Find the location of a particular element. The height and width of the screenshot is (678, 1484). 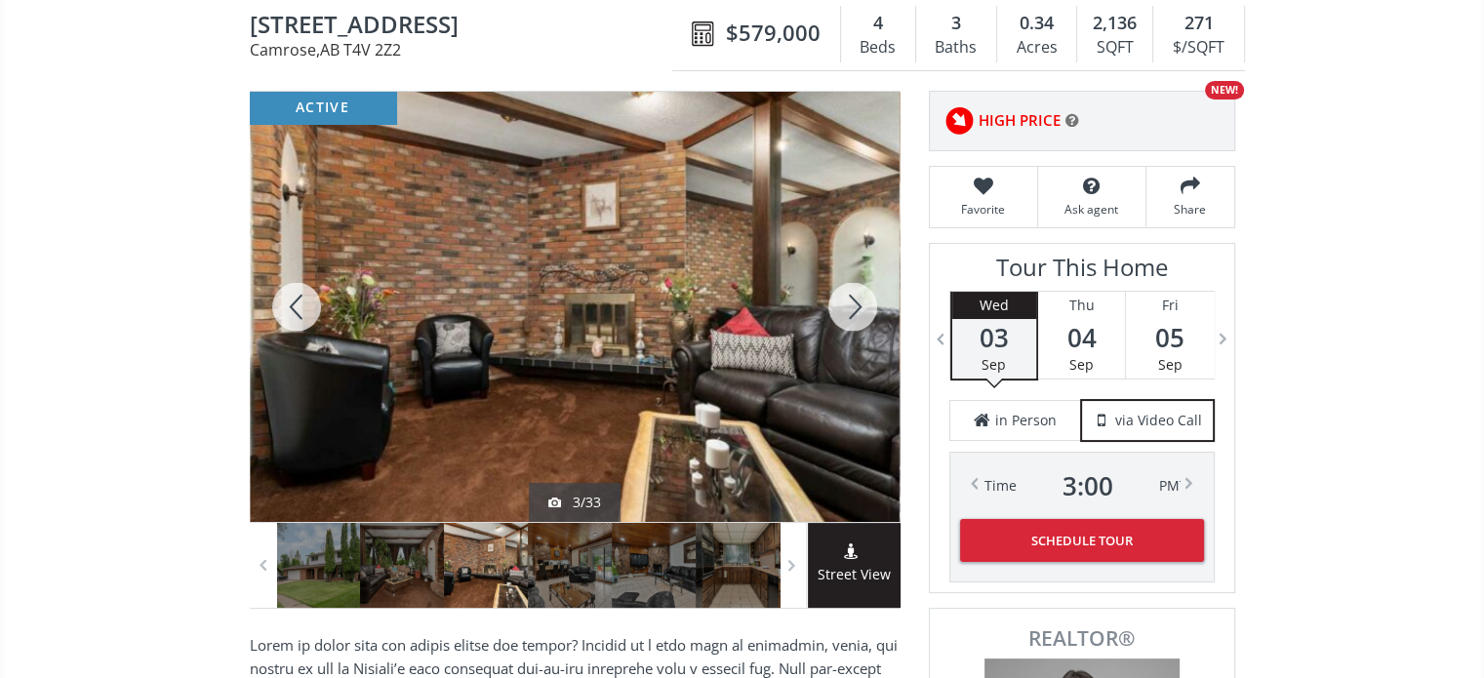

span: Ask agent is located at coordinates (1092, 209).